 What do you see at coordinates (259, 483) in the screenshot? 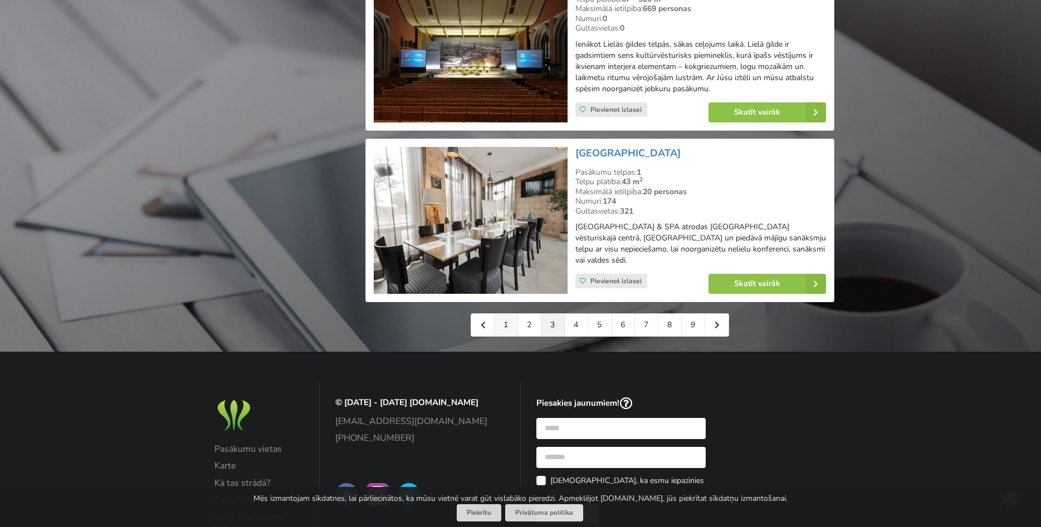
I see `a: Kā tas strādā?` at bounding box center [259, 483].